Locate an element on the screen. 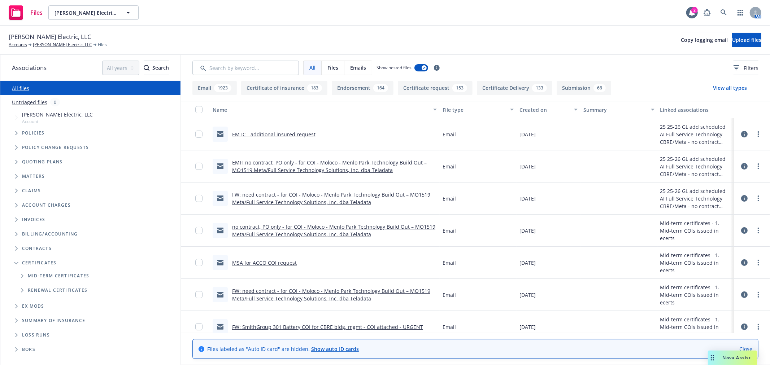 The width and height of the screenshot is (770, 365). a: Switch app is located at coordinates (741, 13).